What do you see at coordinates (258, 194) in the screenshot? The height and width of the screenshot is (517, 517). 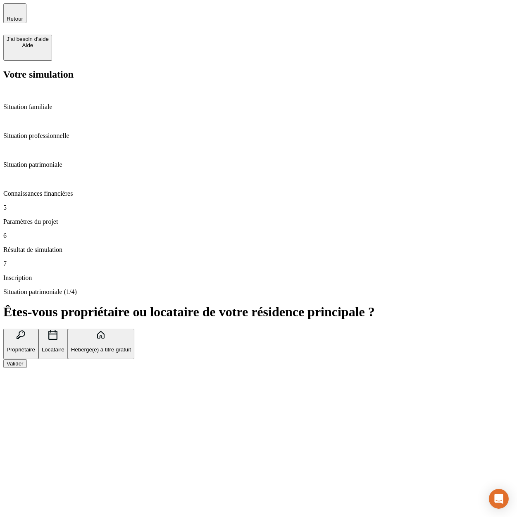 I see `p: Connaissances financières` at bounding box center [258, 194].